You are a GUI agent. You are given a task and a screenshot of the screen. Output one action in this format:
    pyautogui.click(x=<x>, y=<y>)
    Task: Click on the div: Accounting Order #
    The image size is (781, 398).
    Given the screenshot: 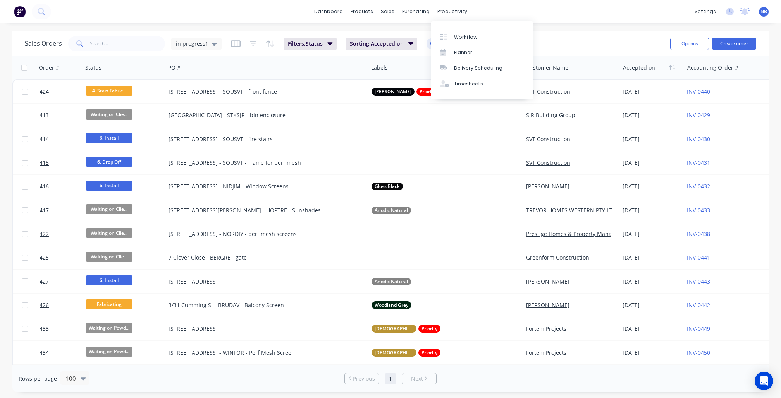 What is the action you would take?
    pyautogui.click(x=712, y=68)
    